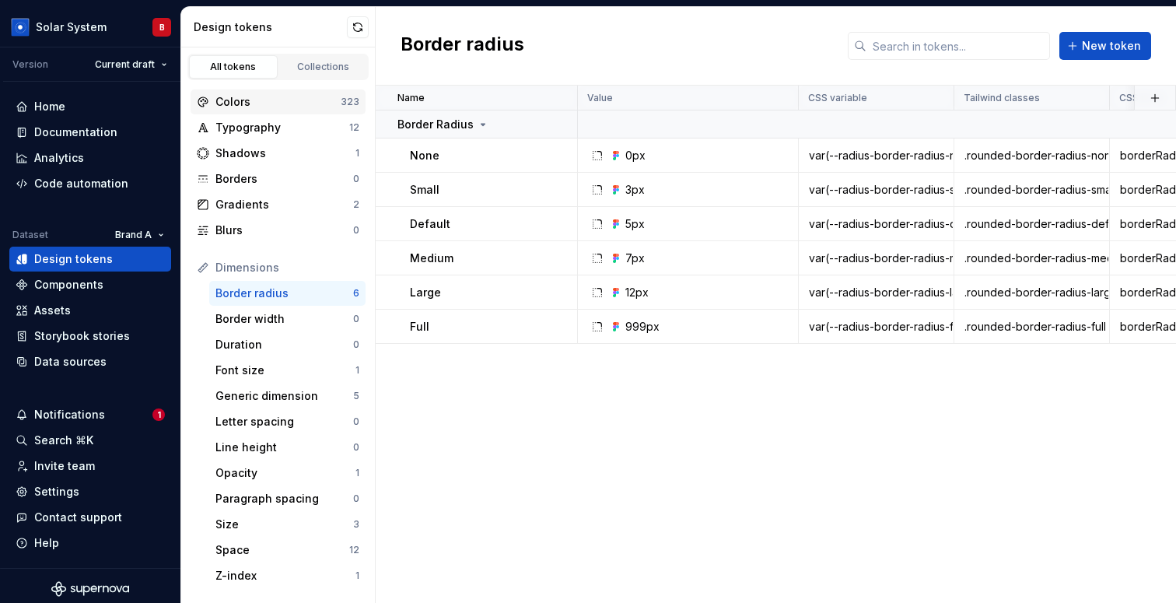 The image size is (1176, 603). What do you see at coordinates (90, 158) in the screenshot?
I see `a: Analytics` at bounding box center [90, 158].